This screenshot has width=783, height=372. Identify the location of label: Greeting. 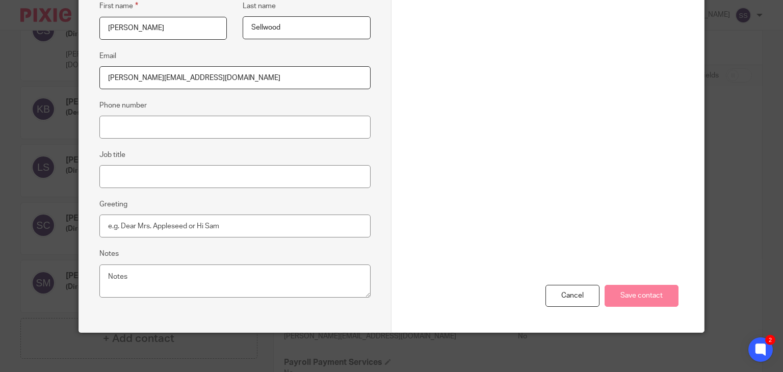
(113, 204).